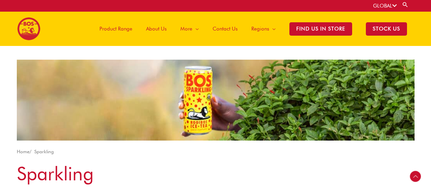  What do you see at coordinates (225, 29) in the screenshot?
I see `a: Contact Us` at bounding box center [225, 29].